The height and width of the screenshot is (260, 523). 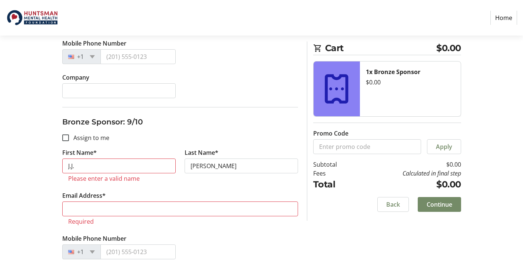 I want to click on td: Fees, so click(x=334, y=173).